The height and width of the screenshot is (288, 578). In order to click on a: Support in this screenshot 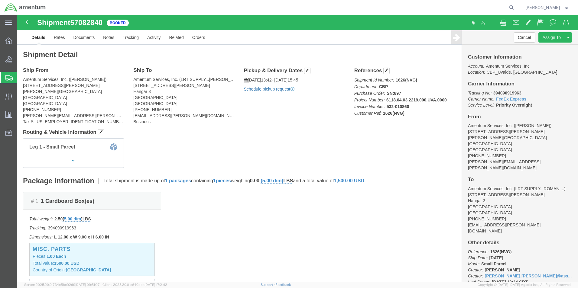, I will do `click(268, 285)`.